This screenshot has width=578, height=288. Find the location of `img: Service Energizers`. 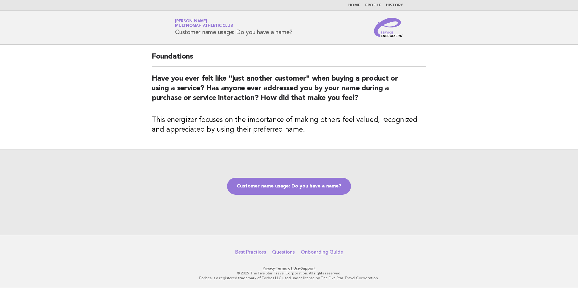

img: Service Energizers is located at coordinates (388, 28).